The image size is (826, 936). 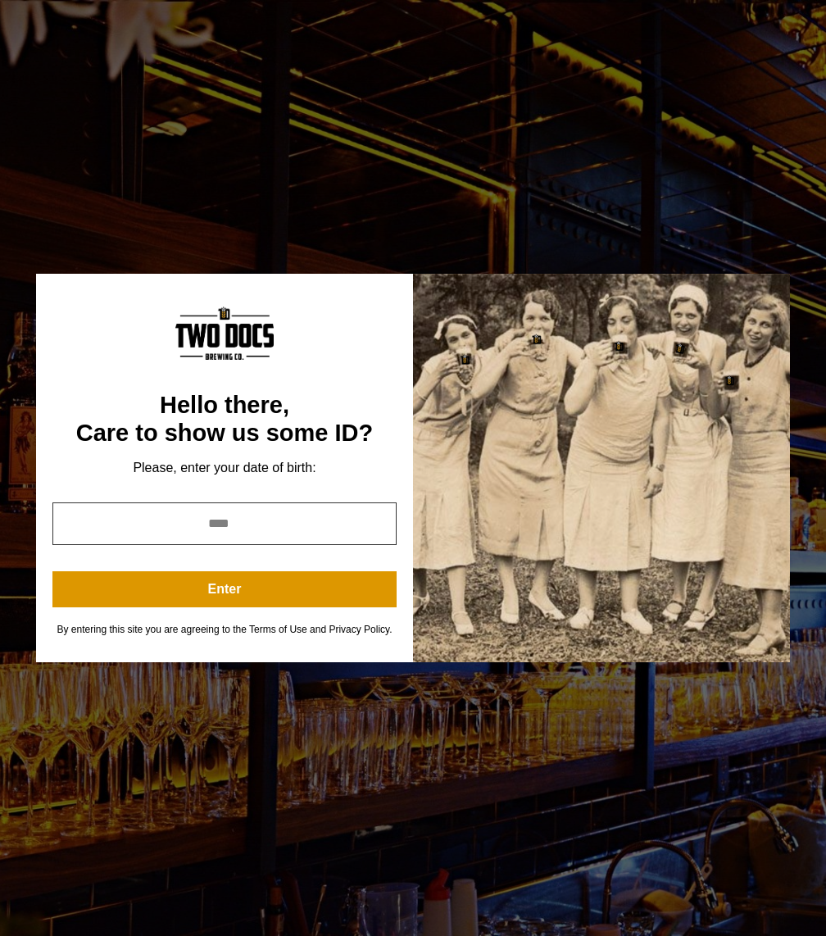 I want to click on img: Content Logo, so click(x=224, y=333).